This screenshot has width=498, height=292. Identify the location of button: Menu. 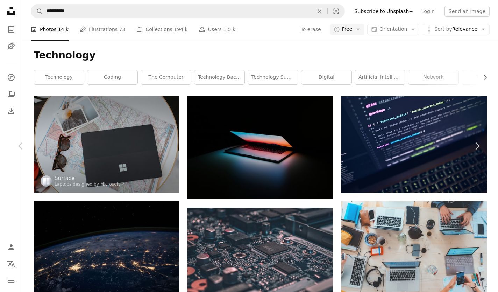
(11, 281).